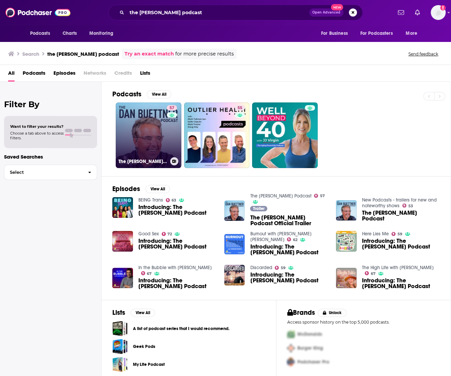 This screenshot has width=451, height=376. Describe the element at coordinates (11, 74) in the screenshot. I see `span: All` at that location.